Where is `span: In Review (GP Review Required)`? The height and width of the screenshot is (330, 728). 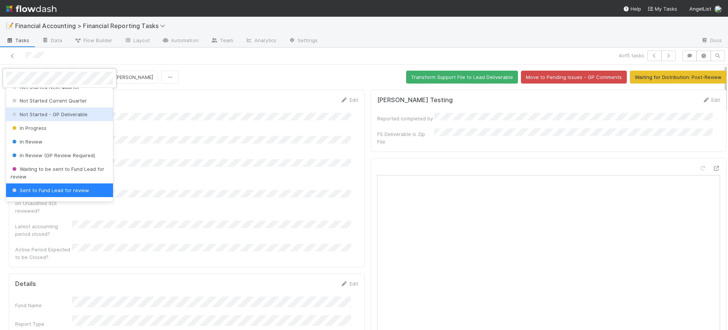 span: In Review (GP Review Required) is located at coordinates (53, 155).